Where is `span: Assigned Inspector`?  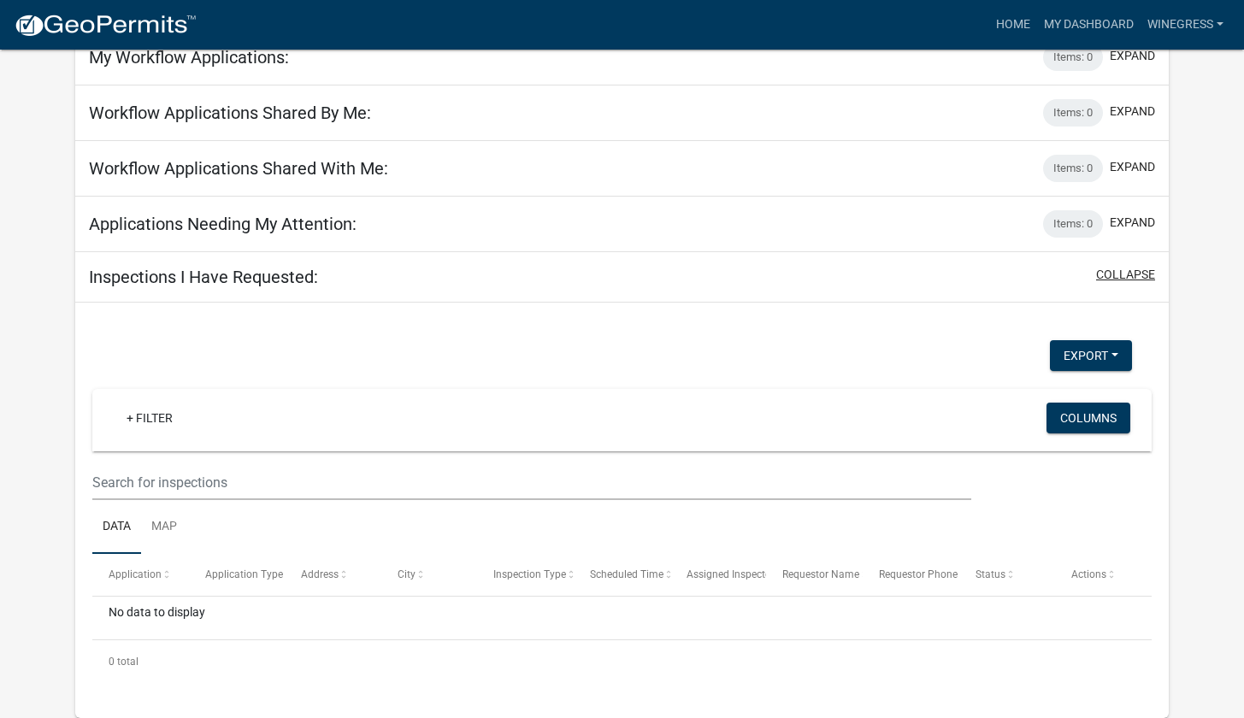 span: Assigned Inspector is located at coordinates (730, 574).